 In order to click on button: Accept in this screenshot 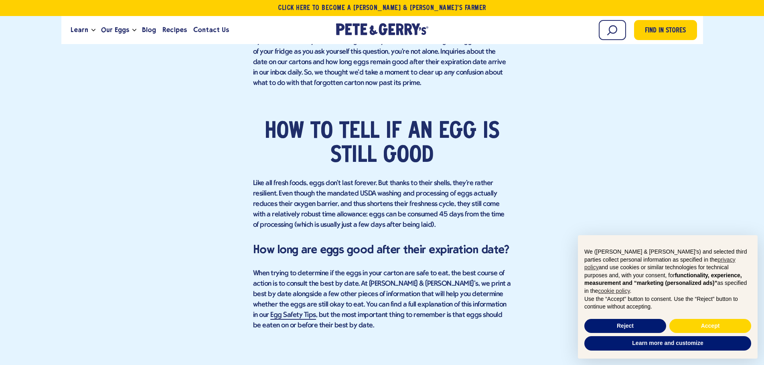, I will do `click(710, 326)`.